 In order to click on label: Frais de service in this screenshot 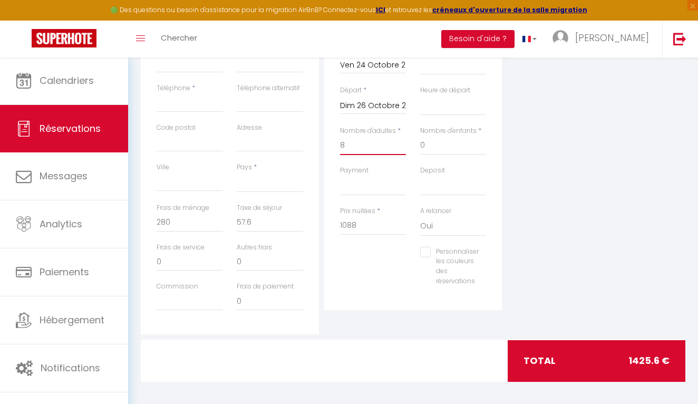, I will do `click(180, 247)`.